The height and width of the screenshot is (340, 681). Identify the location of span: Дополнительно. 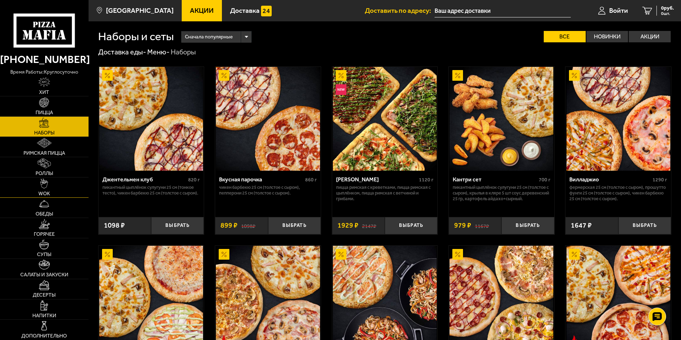
(44, 336).